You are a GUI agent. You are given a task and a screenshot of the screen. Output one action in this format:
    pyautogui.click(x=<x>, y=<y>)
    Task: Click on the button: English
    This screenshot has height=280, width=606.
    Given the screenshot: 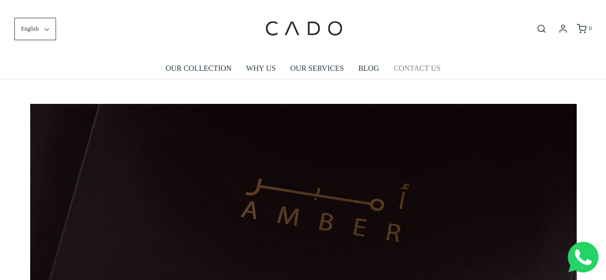 What is the action you would take?
    pyautogui.click(x=35, y=29)
    